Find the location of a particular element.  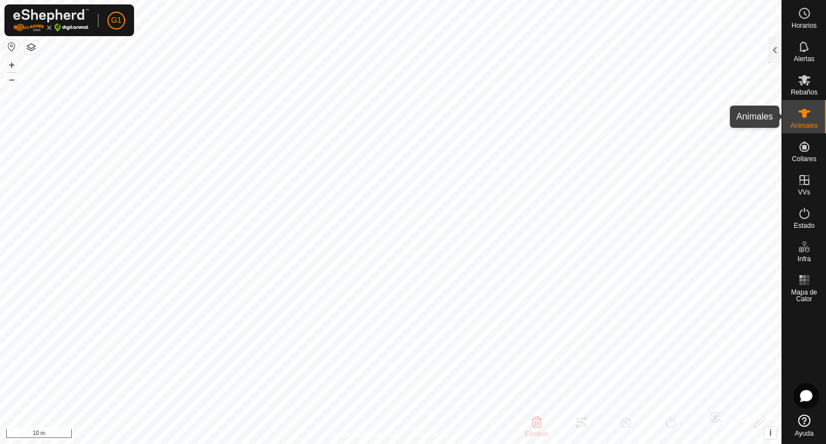

span: Rebaños is located at coordinates (803, 92).